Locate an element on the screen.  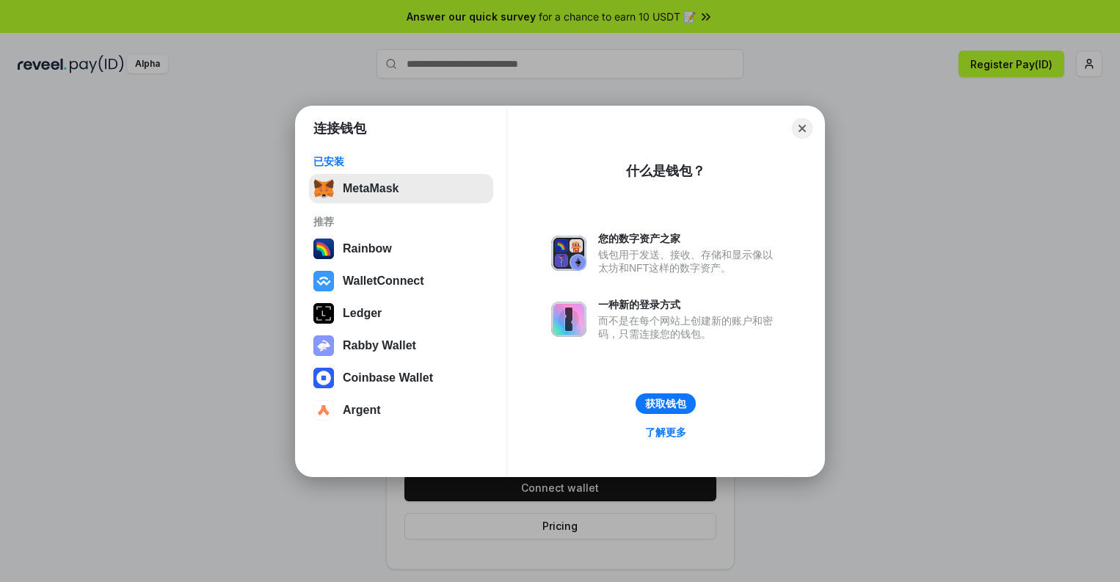
div: 钱包用于发送、接收、存储和显示像以太坊和NFT这样的数字资产。 is located at coordinates (689, 261).